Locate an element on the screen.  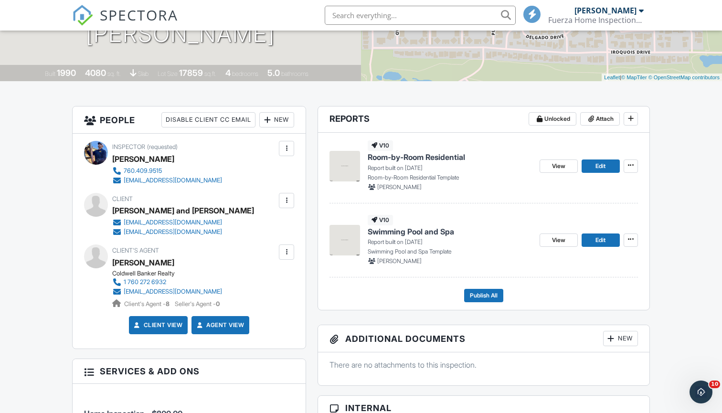
div: 4080 is located at coordinates (95, 73).